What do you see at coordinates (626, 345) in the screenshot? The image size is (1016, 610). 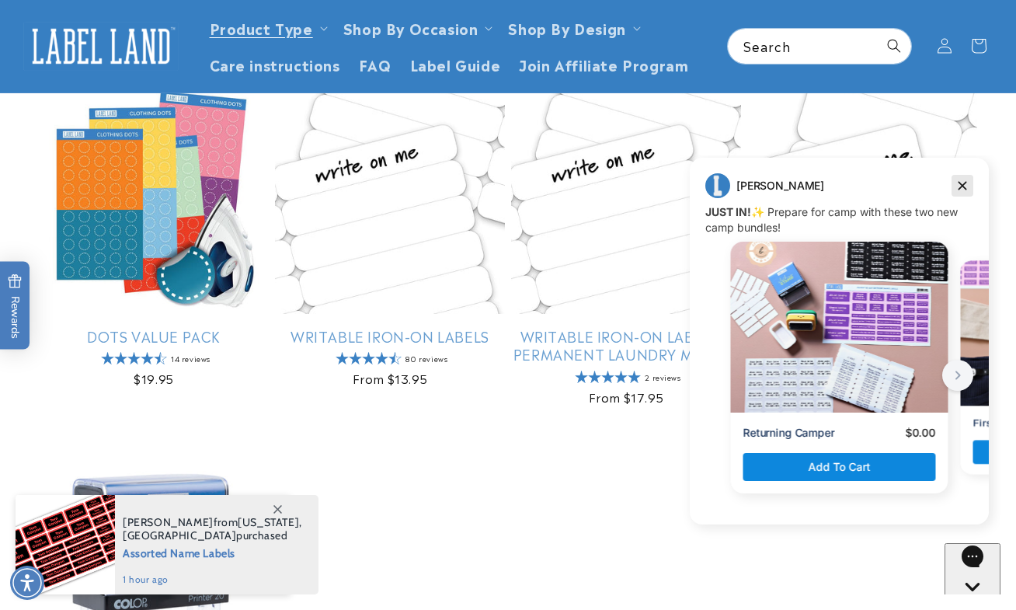 I see `a: Writable Iron-On Labels + Permanent Laundry Marker` at bounding box center [626, 345].